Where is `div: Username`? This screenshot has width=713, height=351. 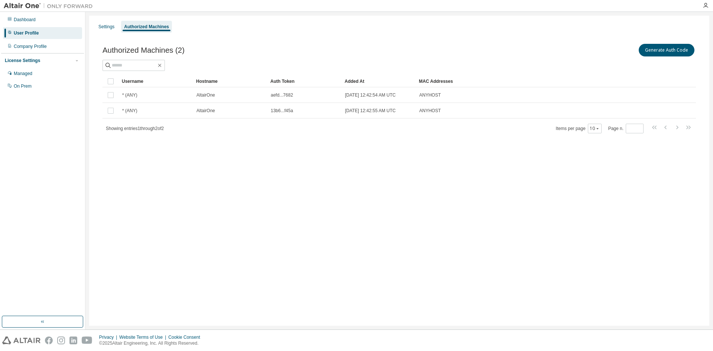 div: Username is located at coordinates (156, 81).